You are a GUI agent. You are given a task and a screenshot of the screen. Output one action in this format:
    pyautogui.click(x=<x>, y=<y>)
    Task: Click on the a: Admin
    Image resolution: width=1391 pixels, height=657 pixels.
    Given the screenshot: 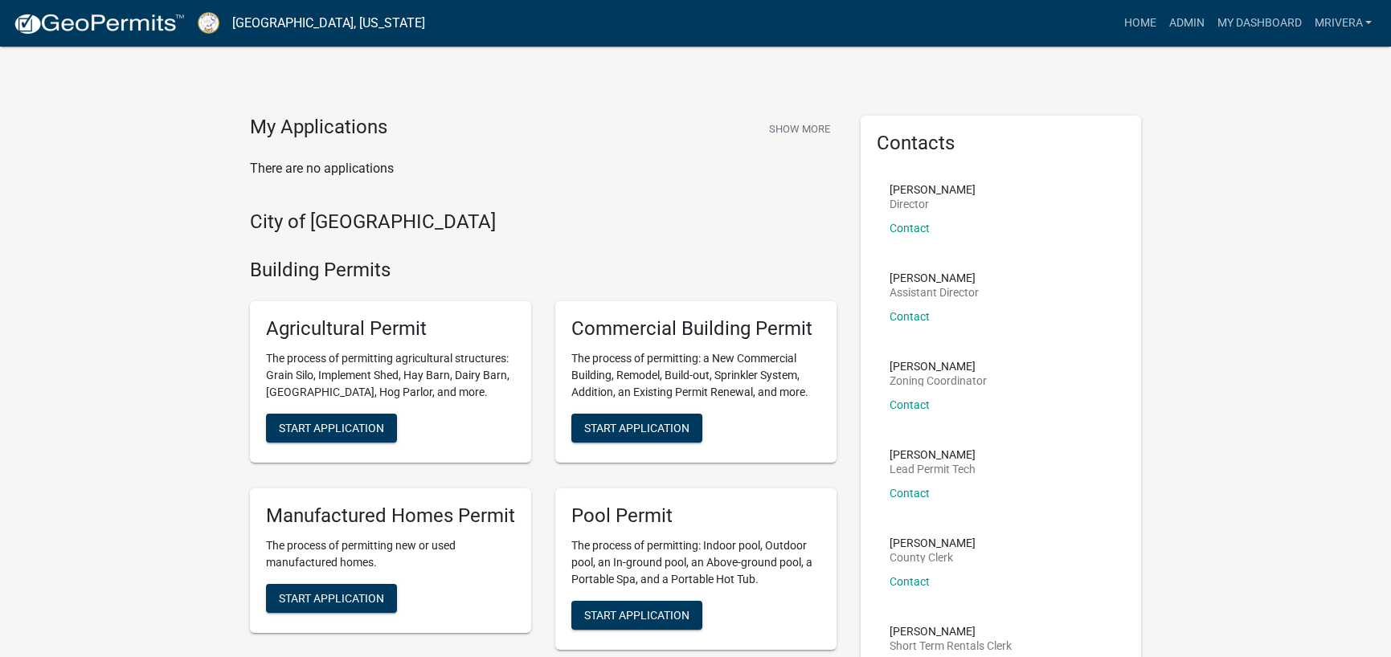 What is the action you would take?
    pyautogui.click(x=1186, y=23)
    